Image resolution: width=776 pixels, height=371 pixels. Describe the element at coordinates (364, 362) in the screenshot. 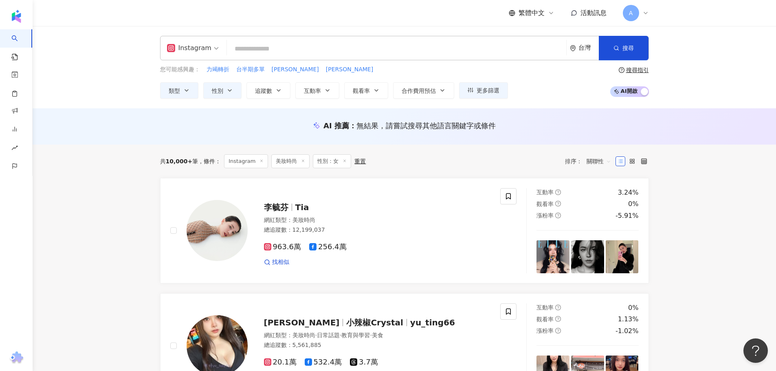

I see `span: 3.7萬` at that location.